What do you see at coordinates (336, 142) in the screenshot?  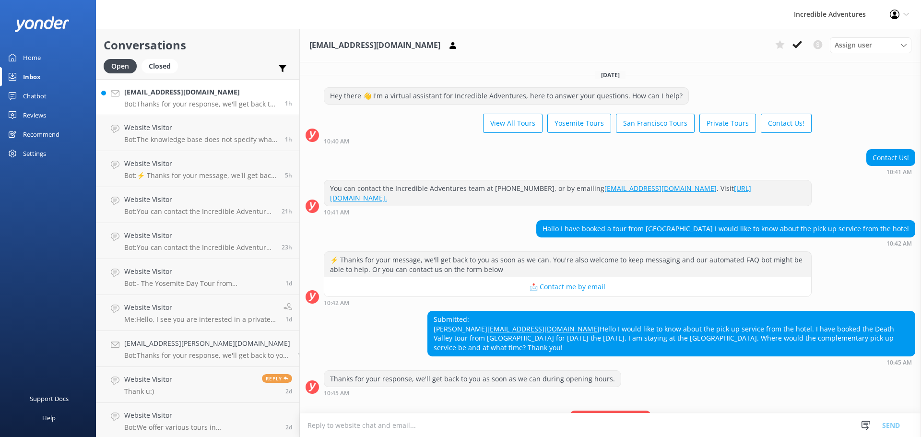 I see `strong: 10:40 AM` at bounding box center [336, 142].